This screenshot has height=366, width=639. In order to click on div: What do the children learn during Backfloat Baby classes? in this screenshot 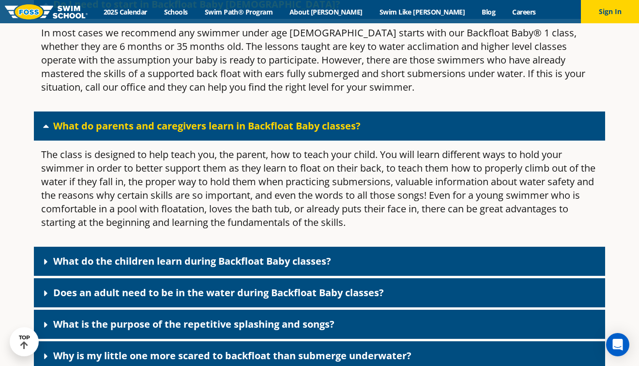, I will do `click(320, 261)`.